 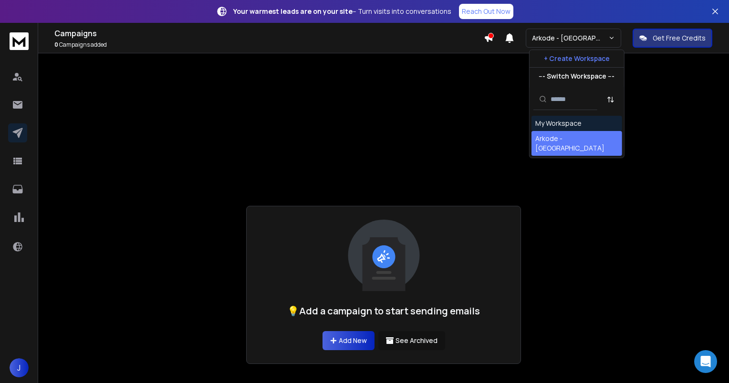 I want to click on h1: Campaigns, so click(x=269, y=33).